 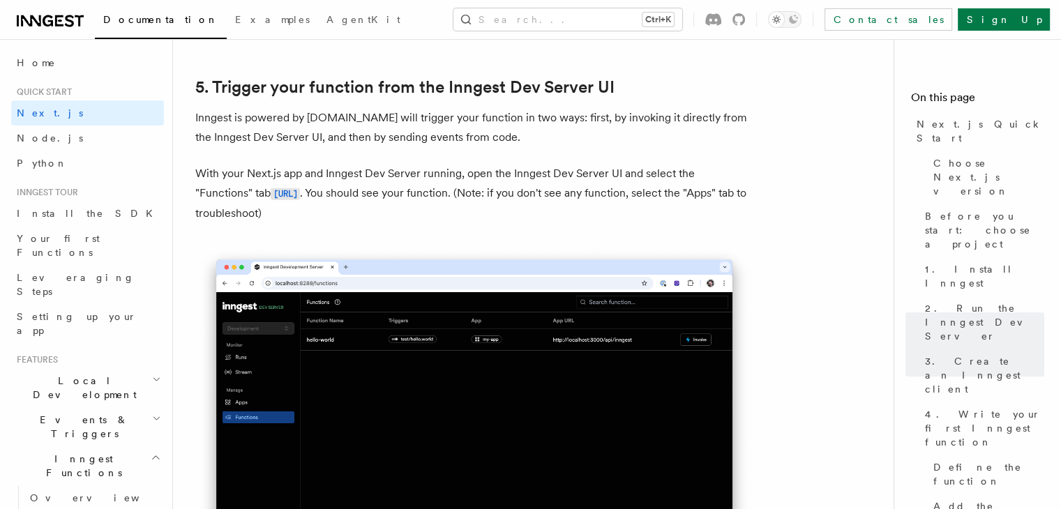 I want to click on a: Documentation, so click(x=160, y=22).